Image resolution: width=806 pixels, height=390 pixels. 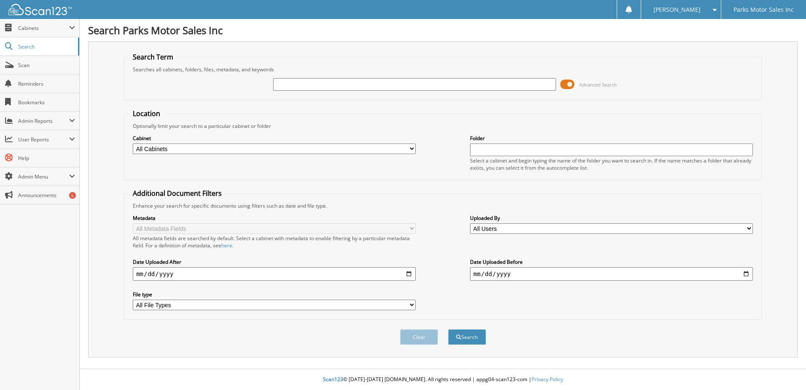 I want to click on span: Help, so click(x=46, y=158).